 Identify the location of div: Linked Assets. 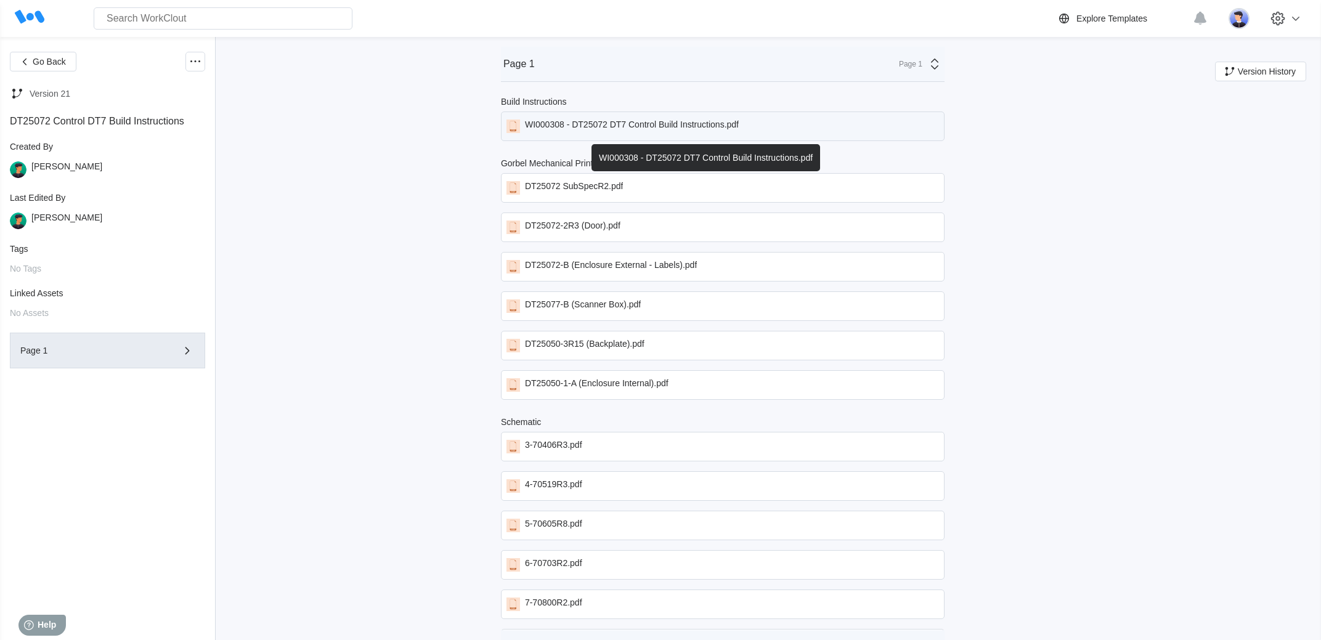
(107, 293).